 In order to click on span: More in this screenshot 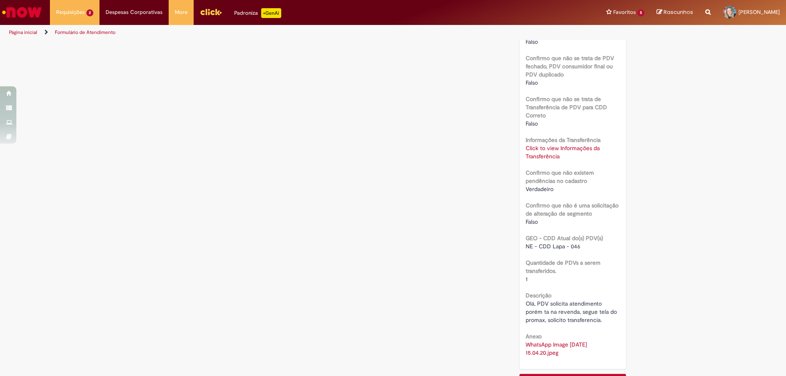, I will do `click(181, 12)`.